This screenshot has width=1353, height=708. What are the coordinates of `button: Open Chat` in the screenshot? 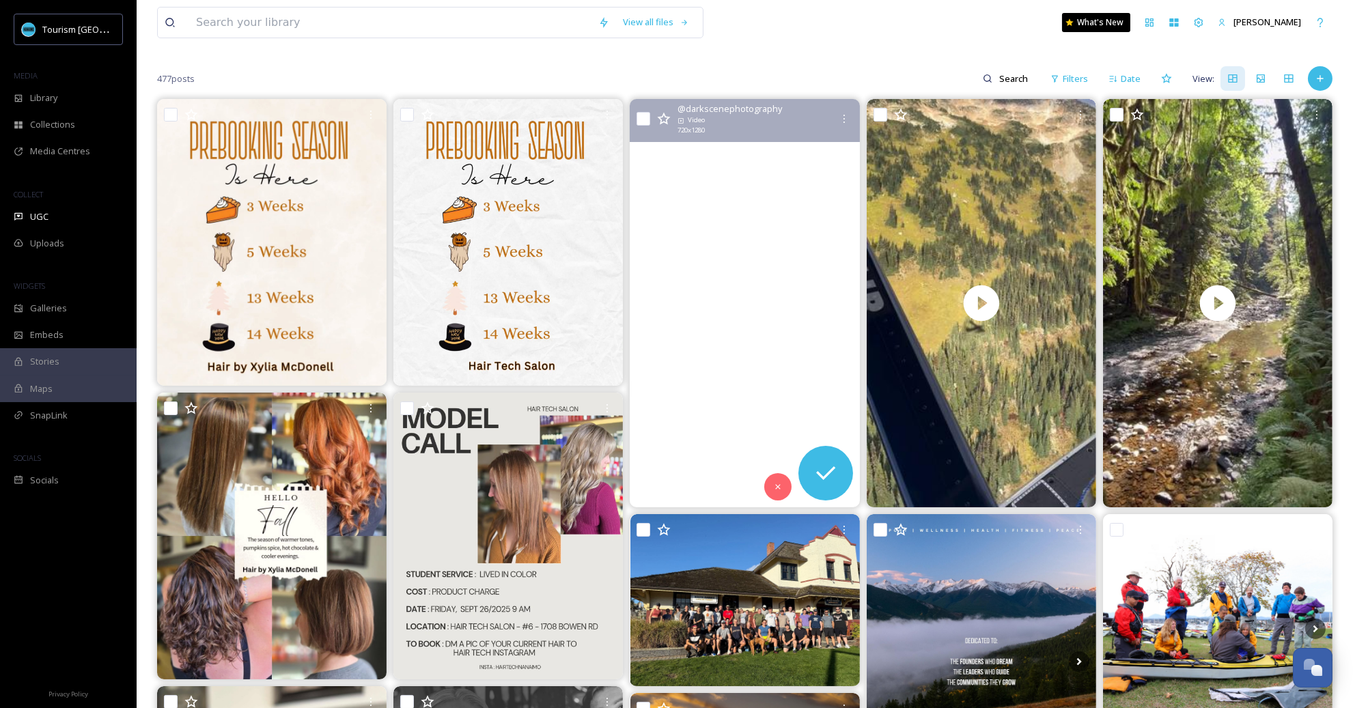 It's located at (1312, 668).